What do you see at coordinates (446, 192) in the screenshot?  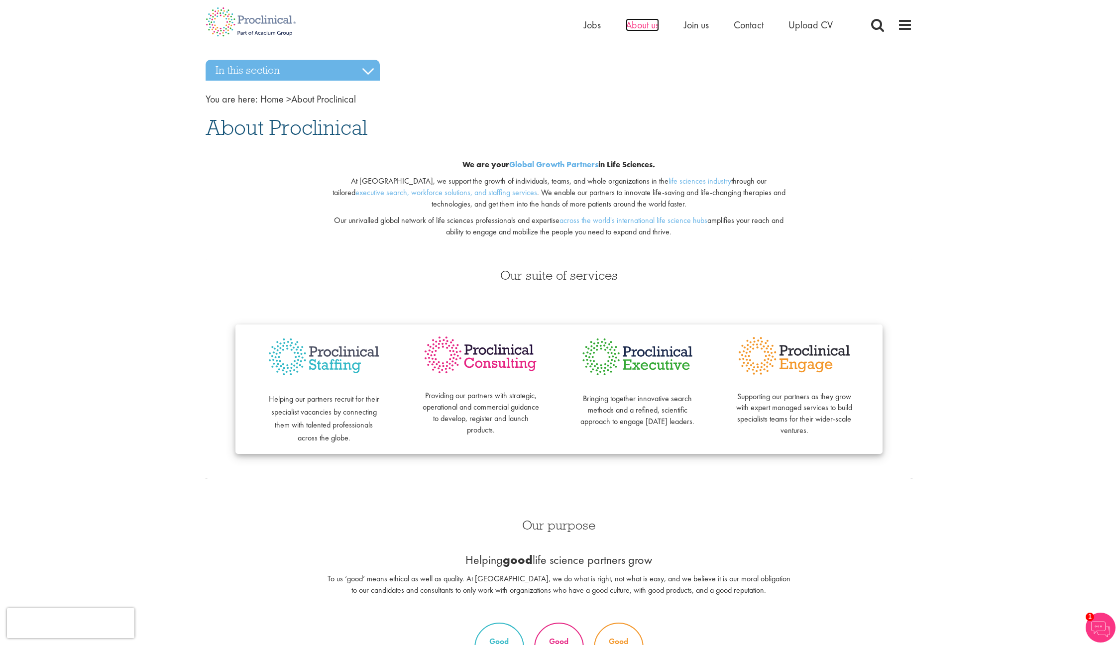 I see `a: executive search, workforce solutions, and staffing services` at bounding box center [446, 192].